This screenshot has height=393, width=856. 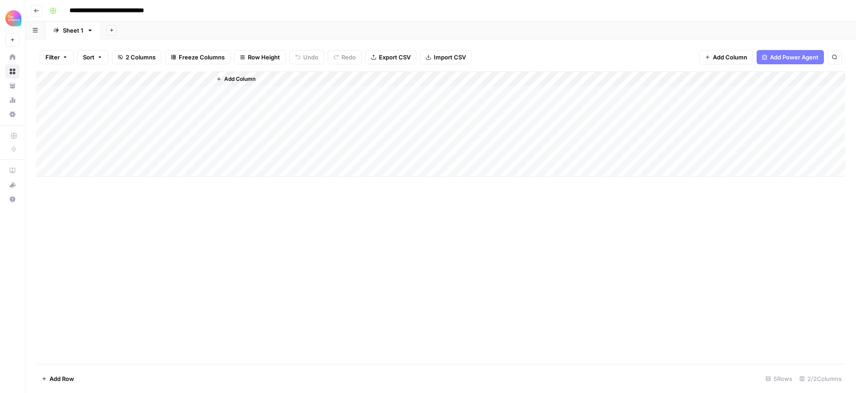 What do you see at coordinates (391, 57) in the screenshot?
I see `button: Export CSV` at bounding box center [391, 57].